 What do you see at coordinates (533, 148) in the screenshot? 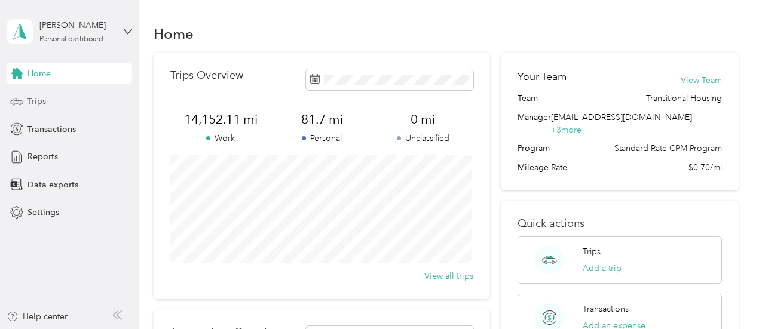
I see `span: Program` at bounding box center [533, 148].